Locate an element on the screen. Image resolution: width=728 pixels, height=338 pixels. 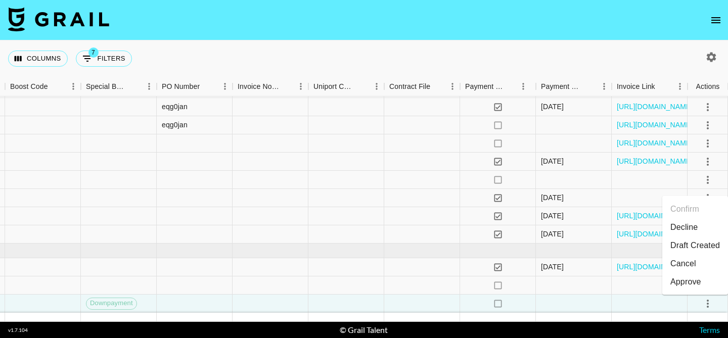
button: open drawer is located at coordinates (716, 20).